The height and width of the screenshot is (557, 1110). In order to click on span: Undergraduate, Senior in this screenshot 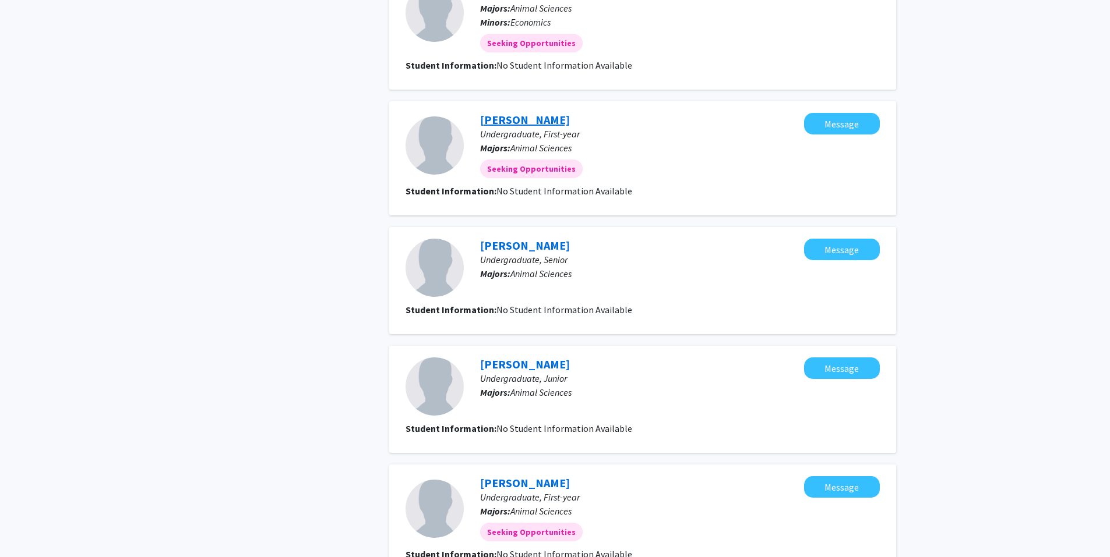, I will do `click(524, 260)`.